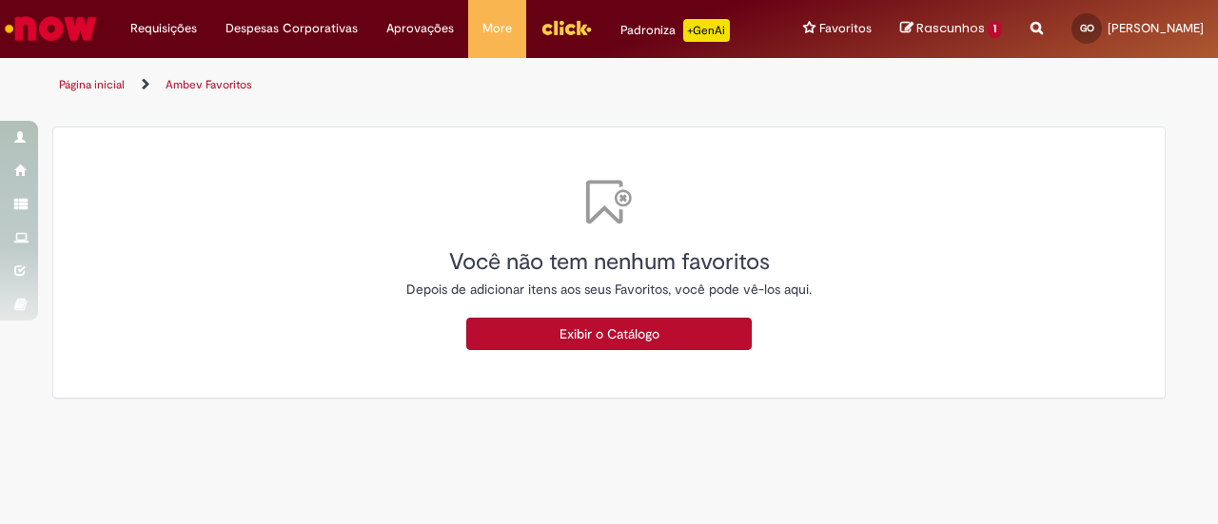 The image size is (1218, 524). What do you see at coordinates (164, 29) in the screenshot?
I see `span: Requisições` at bounding box center [164, 29].